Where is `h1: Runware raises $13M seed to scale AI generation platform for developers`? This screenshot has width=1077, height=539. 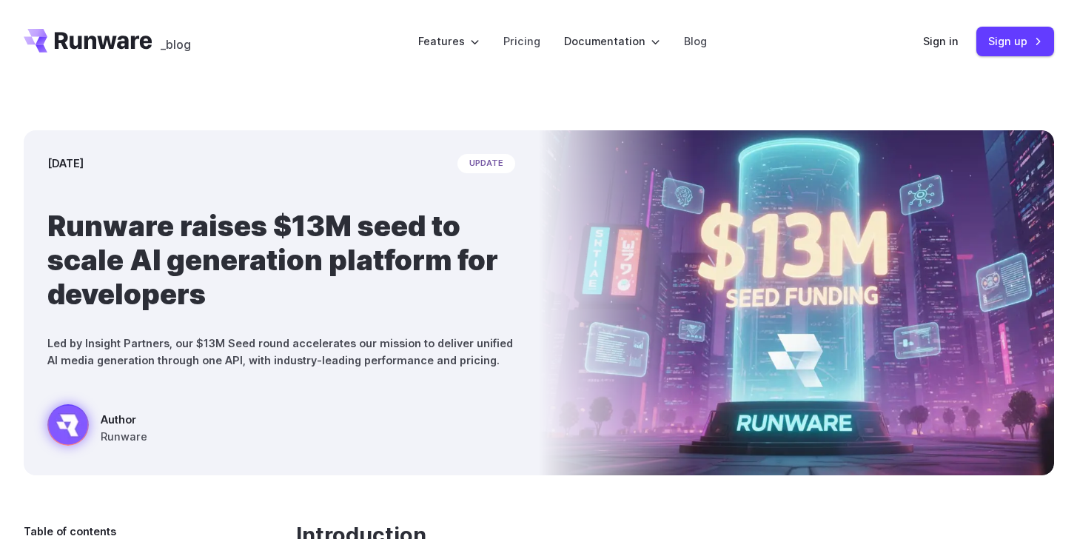 h1: Runware raises $13M seed to scale AI generation platform for developers is located at coordinates (281, 260).